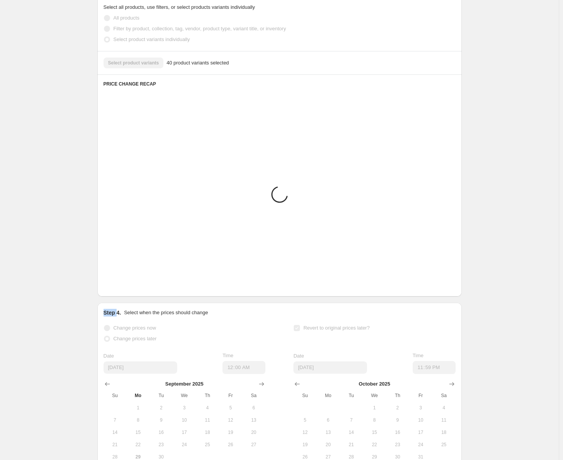 This screenshot has height=460, width=563. What do you see at coordinates (166, 312) in the screenshot?
I see `p: Select when the prices should change` at bounding box center [166, 312].